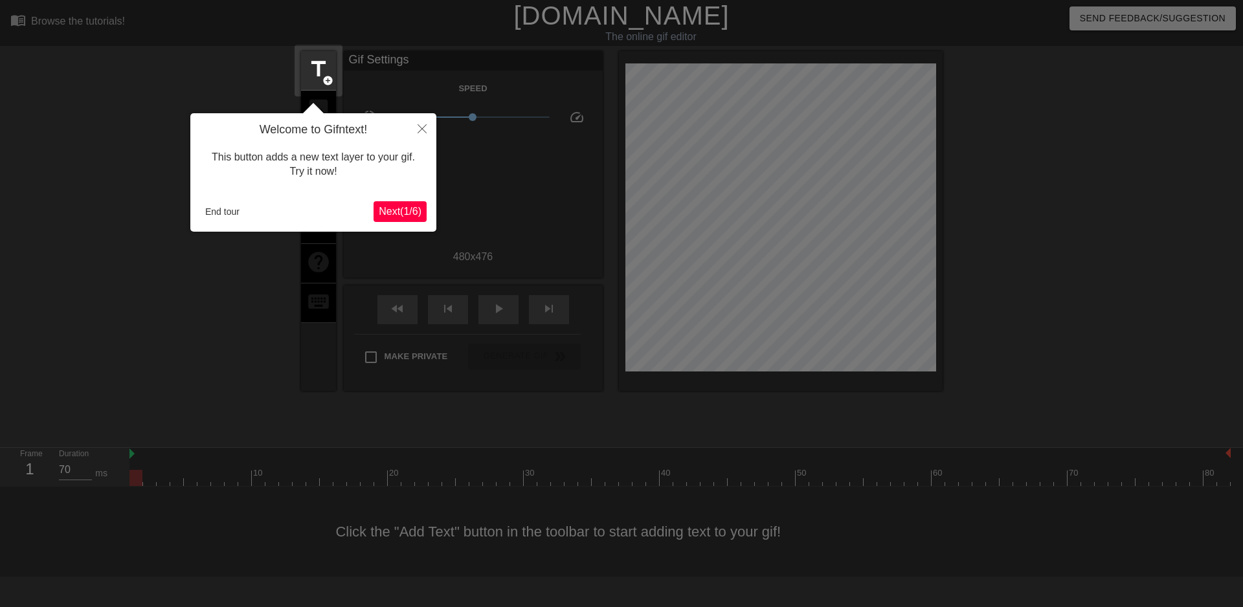 The height and width of the screenshot is (607, 1243). I want to click on button: End tour, so click(222, 212).